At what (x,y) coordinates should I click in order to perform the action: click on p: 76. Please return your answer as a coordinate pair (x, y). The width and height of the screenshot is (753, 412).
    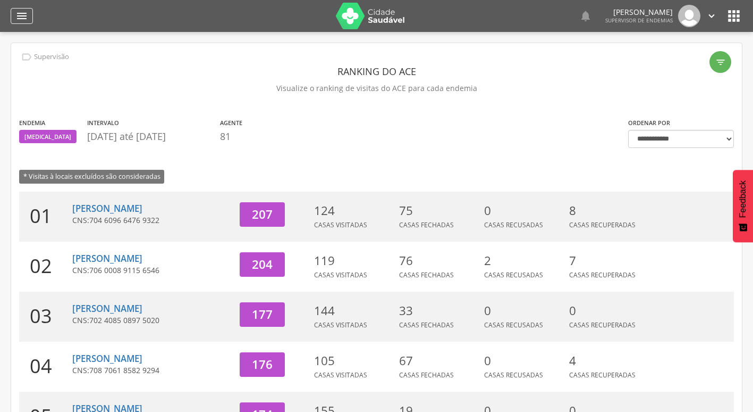
    Looking at the image, I should click on (439, 261).